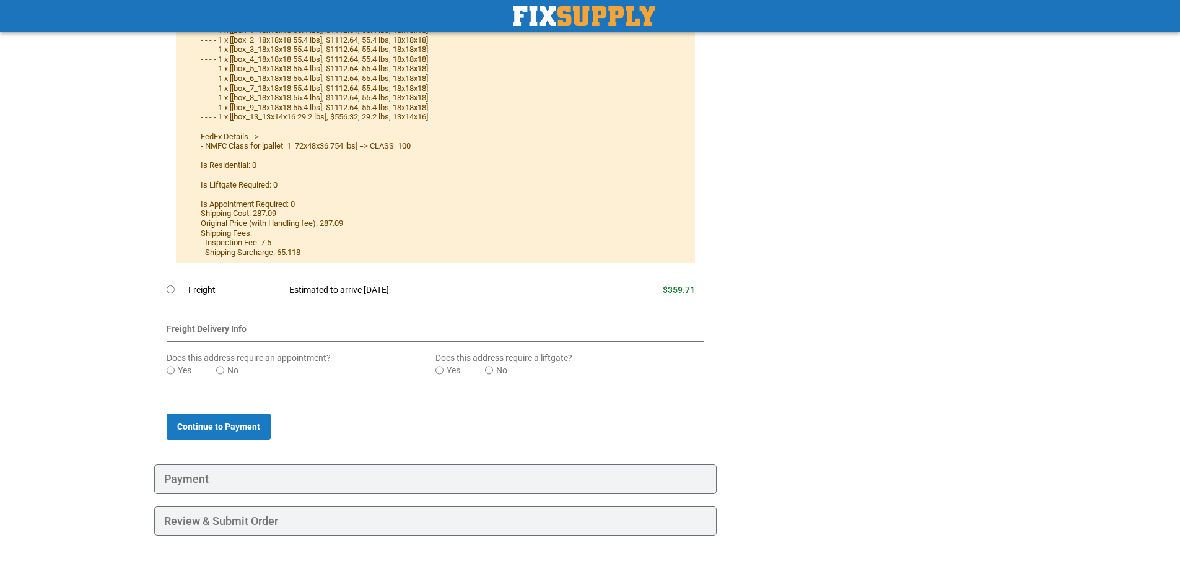 The image size is (1180, 564). Describe the element at coordinates (248, 358) in the screenshot. I see `span: Does this address require an appointment?` at that location.